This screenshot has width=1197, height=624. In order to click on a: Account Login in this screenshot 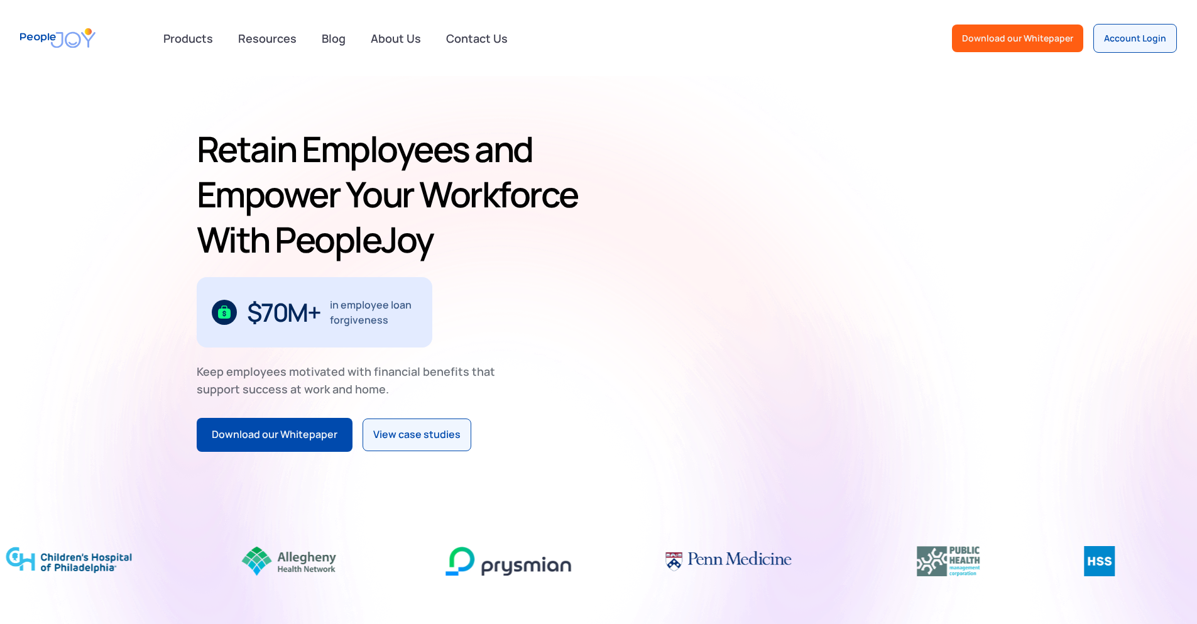, I will do `click(1135, 38)`.